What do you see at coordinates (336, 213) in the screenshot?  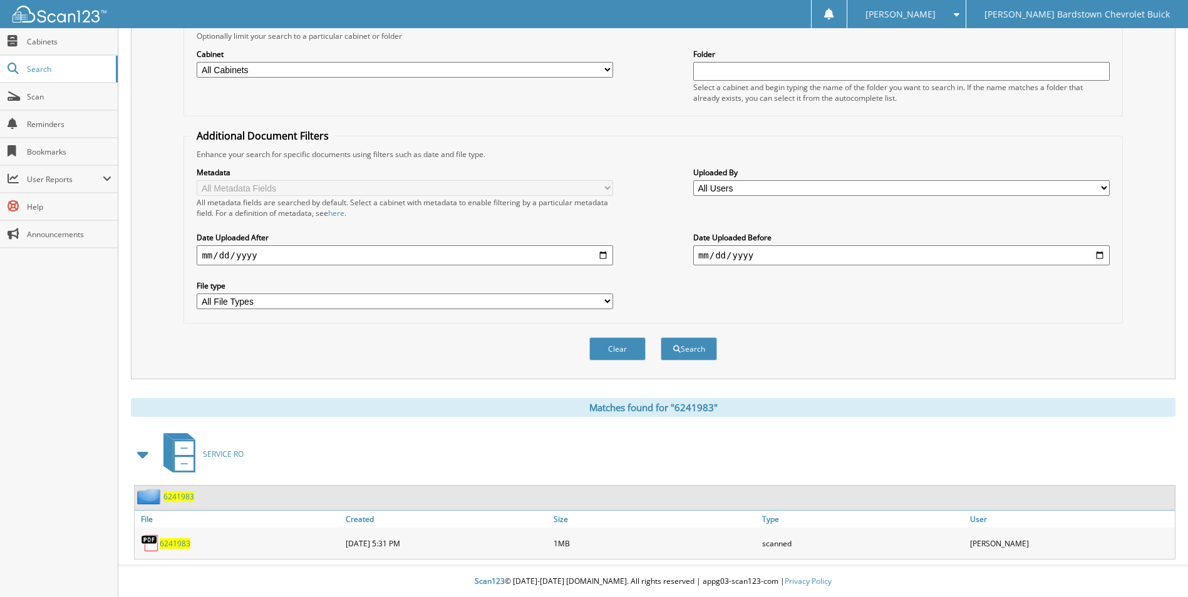 I see `a: here` at bounding box center [336, 213].